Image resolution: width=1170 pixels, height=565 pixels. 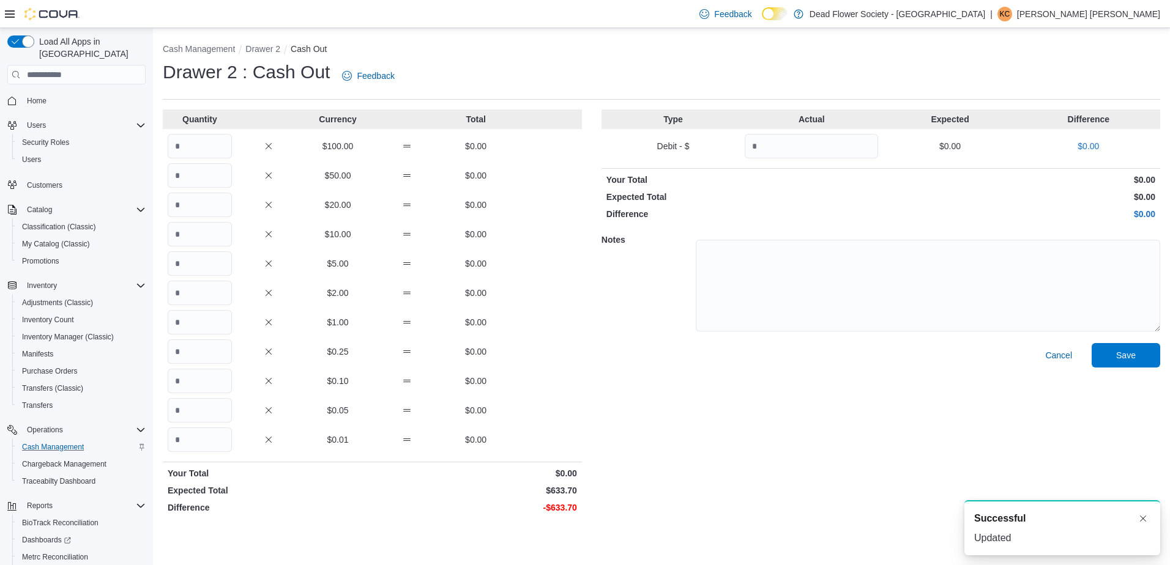 I want to click on span: Feedback, so click(x=375, y=76).